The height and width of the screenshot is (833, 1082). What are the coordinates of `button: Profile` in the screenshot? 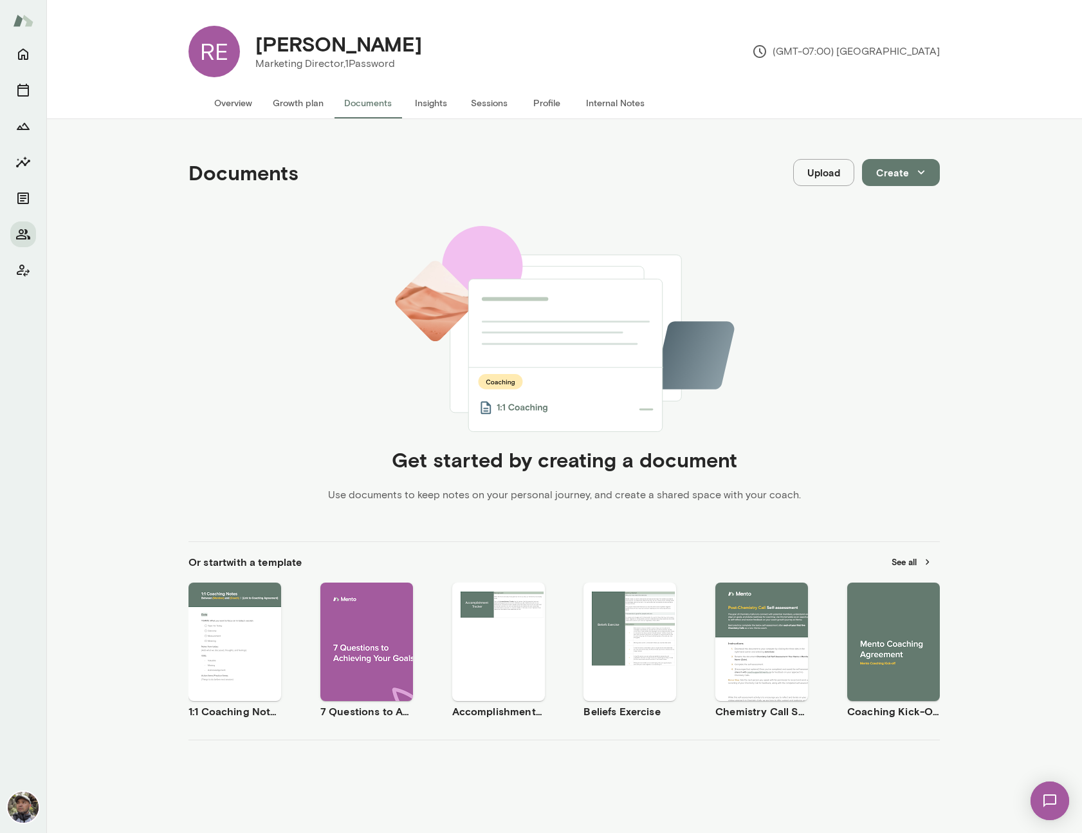 It's located at (547, 103).